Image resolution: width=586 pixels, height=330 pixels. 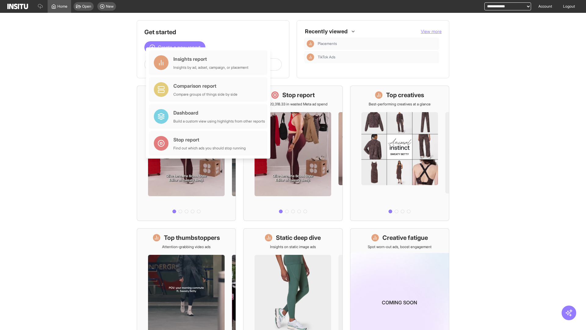 What do you see at coordinates (400, 153) in the screenshot?
I see `a: Top creativesBest-performing creatives at a glance` at bounding box center [400, 153].